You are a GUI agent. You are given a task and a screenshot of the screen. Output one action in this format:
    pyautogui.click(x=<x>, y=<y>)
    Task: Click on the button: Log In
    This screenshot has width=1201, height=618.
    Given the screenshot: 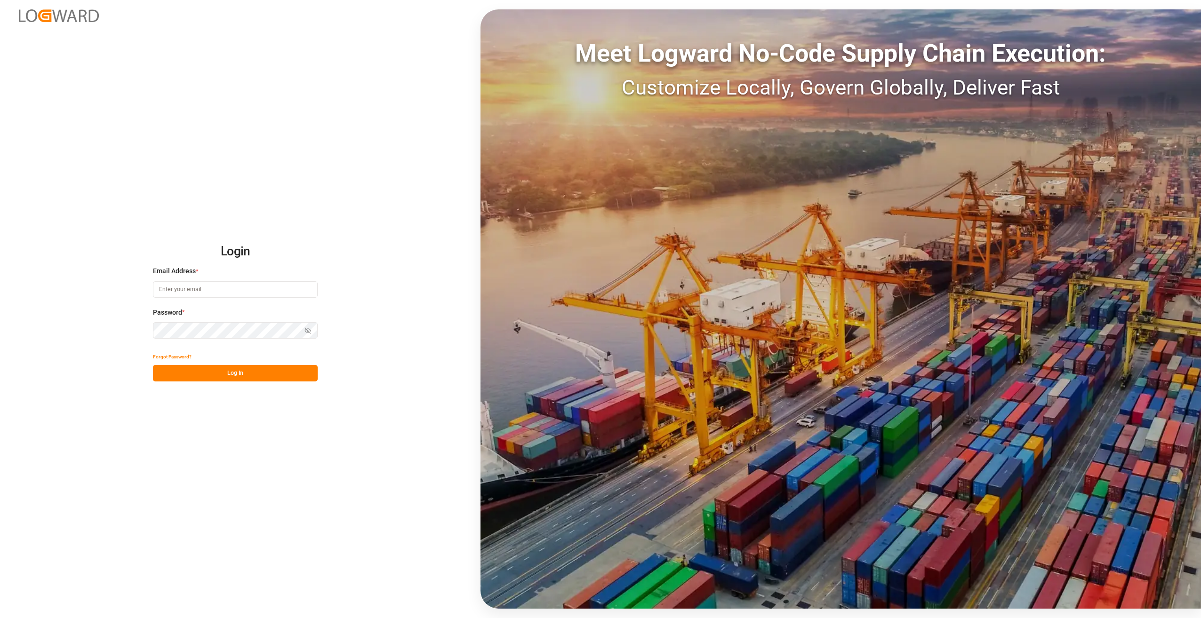 What is the action you would take?
    pyautogui.click(x=235, y=373)
    